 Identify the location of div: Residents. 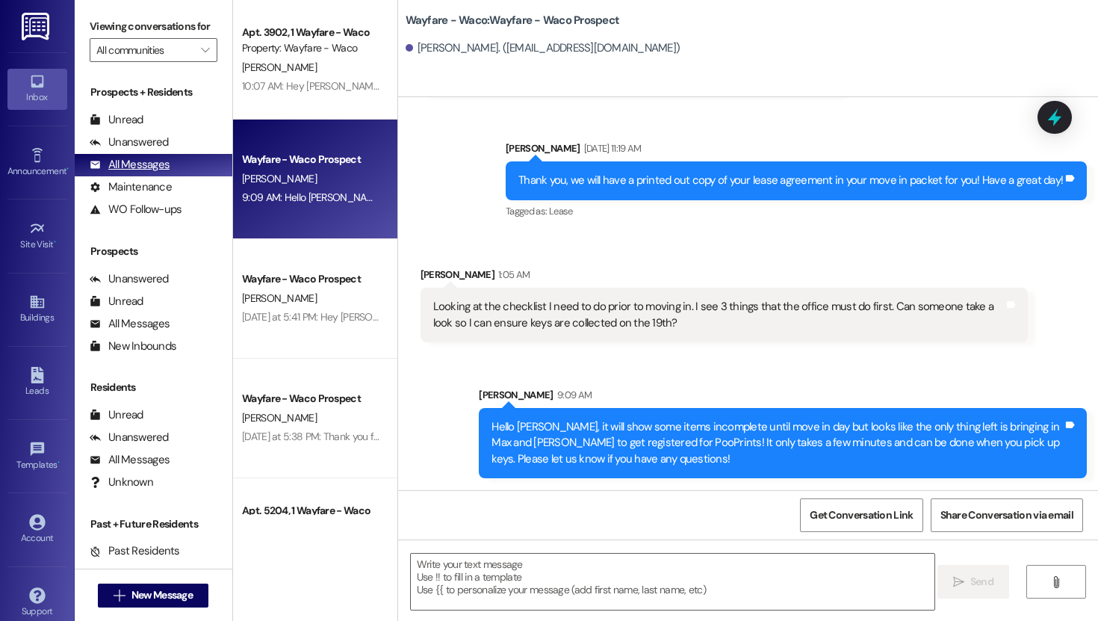
(153, 387).